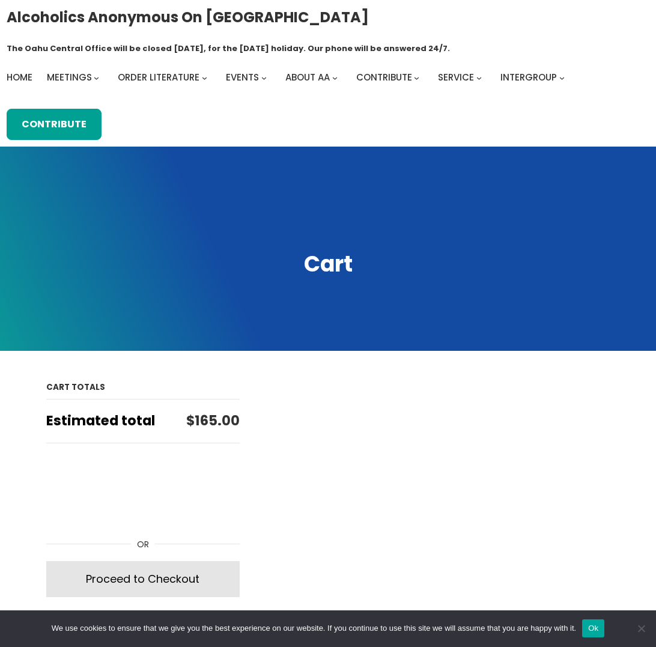  I want to click on h2: Cart totals, so click(143, 387).